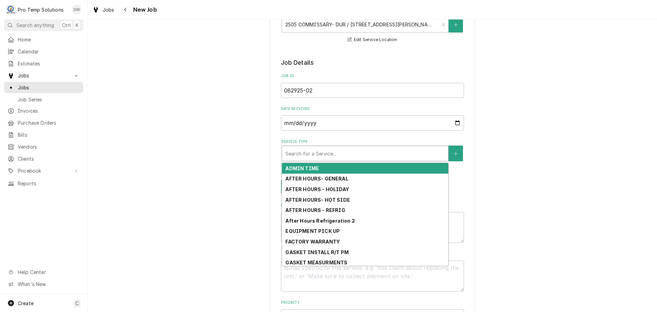  Describe the element at coordinates (312, 231) in the screenshot. I see `strong: EQUIPMENT PICK UP` at that location.